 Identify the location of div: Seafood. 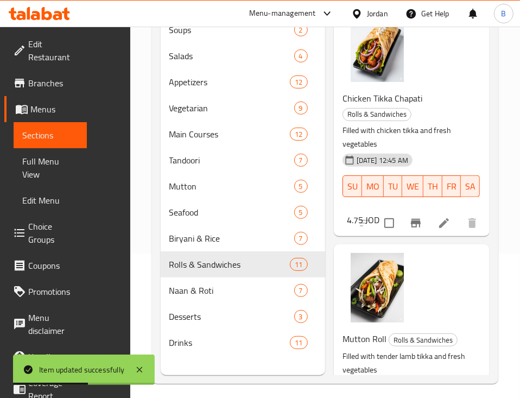
(232, 212).